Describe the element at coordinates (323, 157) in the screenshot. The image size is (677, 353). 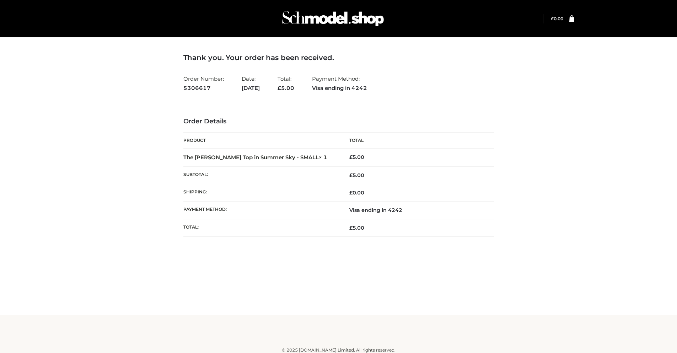
I see `strong: × 1` at that location.